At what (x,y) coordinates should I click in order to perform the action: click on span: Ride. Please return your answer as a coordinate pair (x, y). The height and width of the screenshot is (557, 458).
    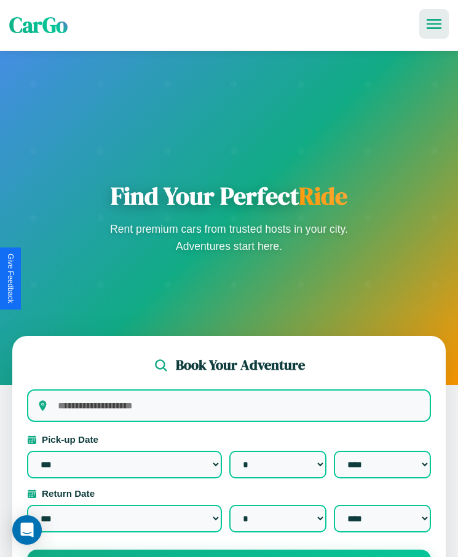
    Looking at the image, I should click on (323, 196).